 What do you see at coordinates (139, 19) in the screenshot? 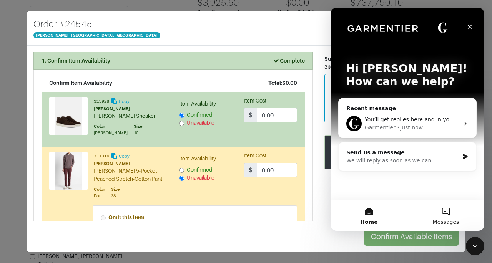
I see `div: Close` at bounding box center [139, 19].